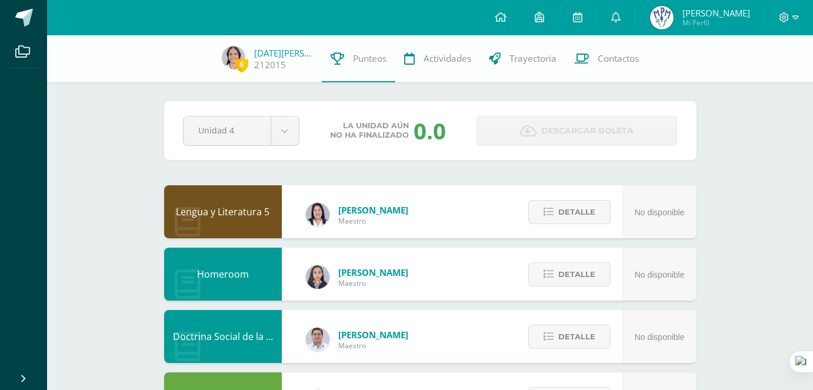 The width and height of the screenshot is (813, 390). Describe the element at coordinates (233, 58) in the screenshot. I see `img: 14b6f9600bbeae172fd7f038d3506a01.png` at that location.